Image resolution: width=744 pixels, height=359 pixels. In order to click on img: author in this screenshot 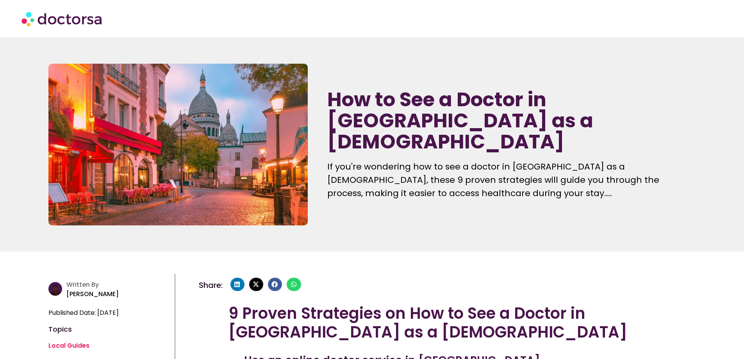, I will do `click(55, 289)`.